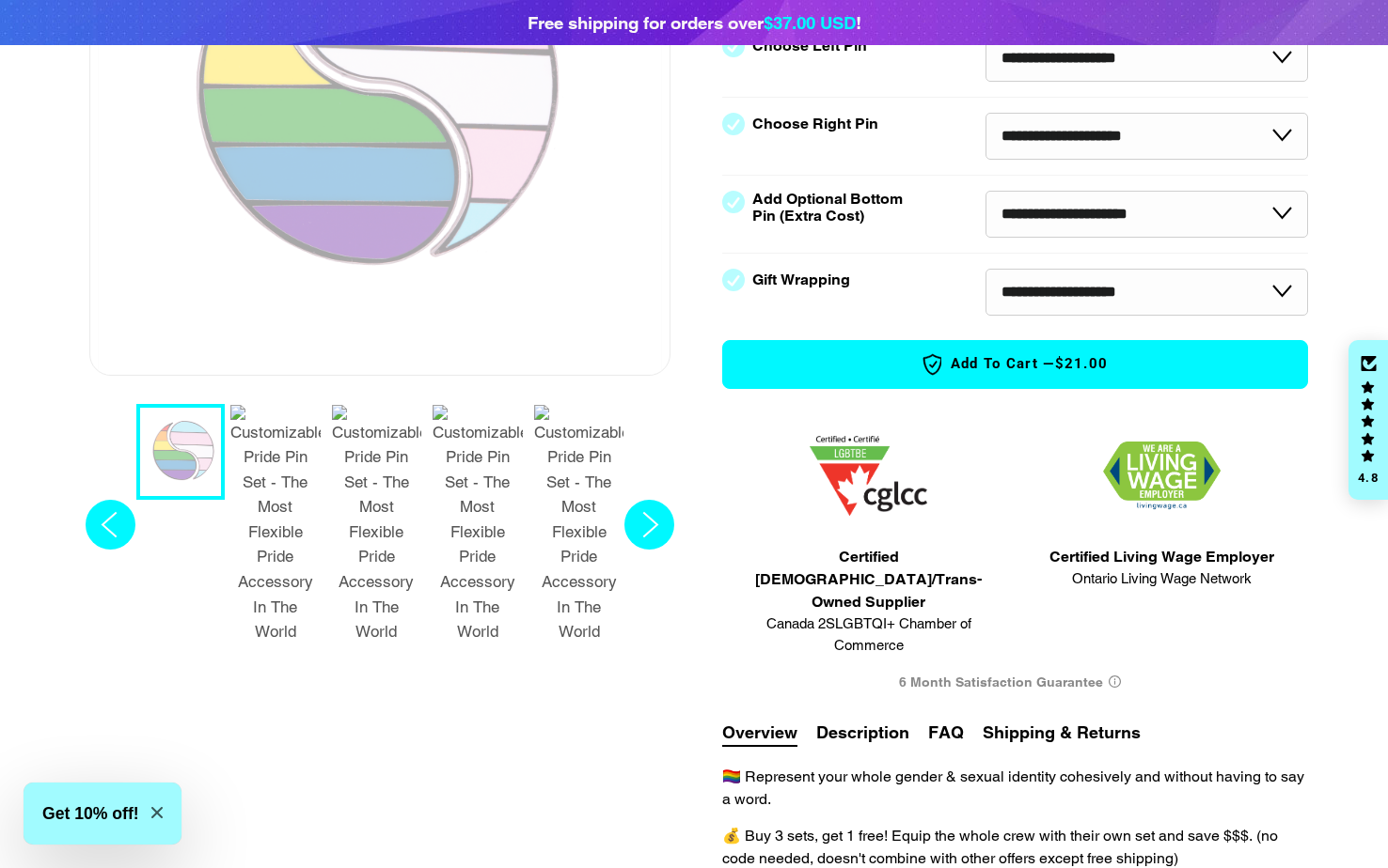  I want to click on label: Choose Left Pin, so click(810, 46).